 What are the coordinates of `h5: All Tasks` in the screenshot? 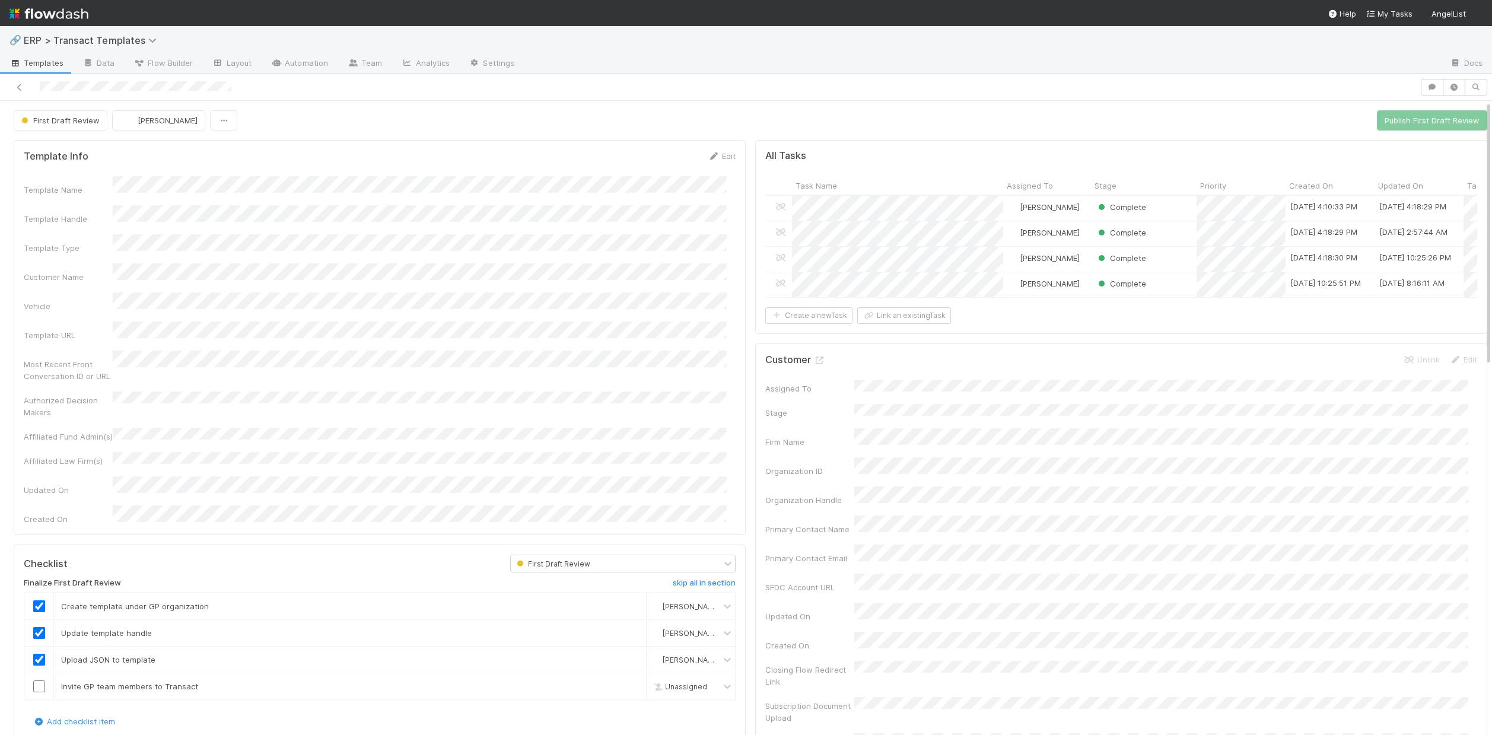 It's located at (785, 156).